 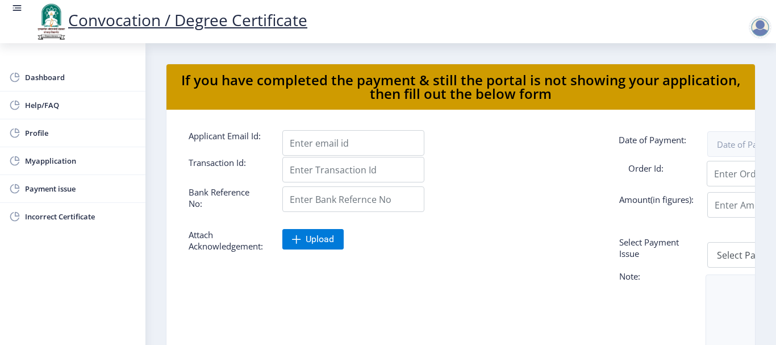 What do you see at coordinates (227, 240) in the screenshot?
I see `label: Attach Acknowledgement:` at bounding box center [227, 240].